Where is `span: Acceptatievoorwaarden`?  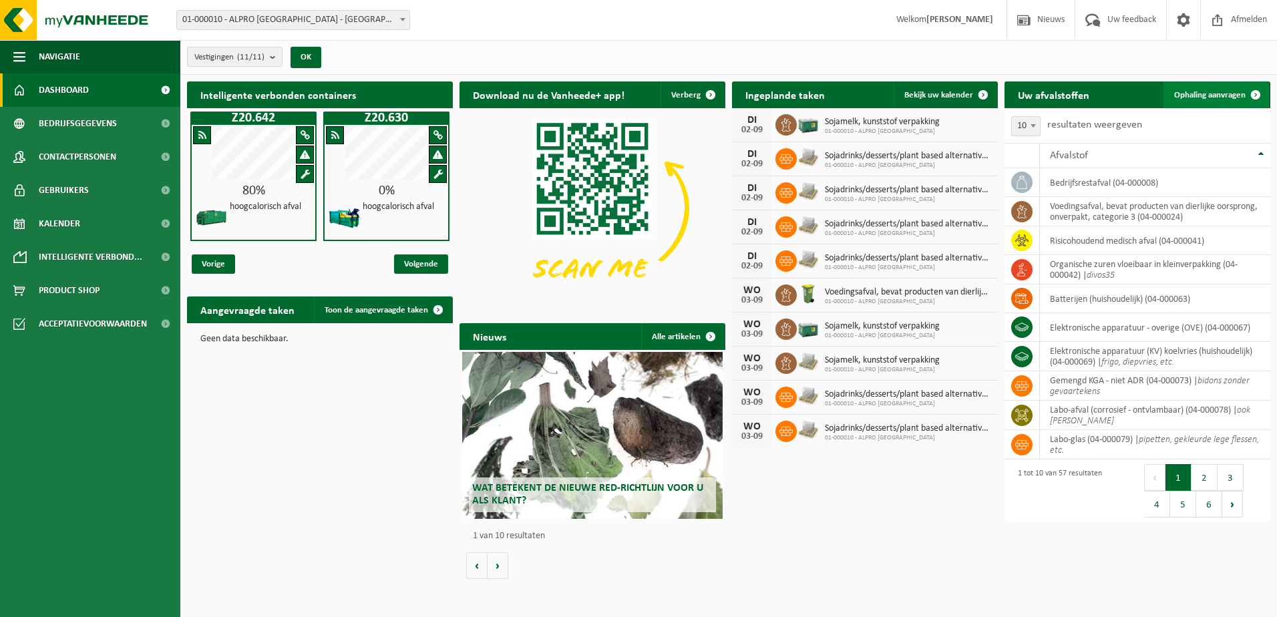
span: Acceptatievoorwaarden is located at coordinates (93, 324).